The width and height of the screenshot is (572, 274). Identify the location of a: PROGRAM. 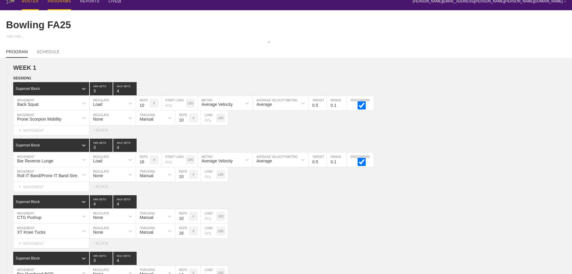
(17, 53).